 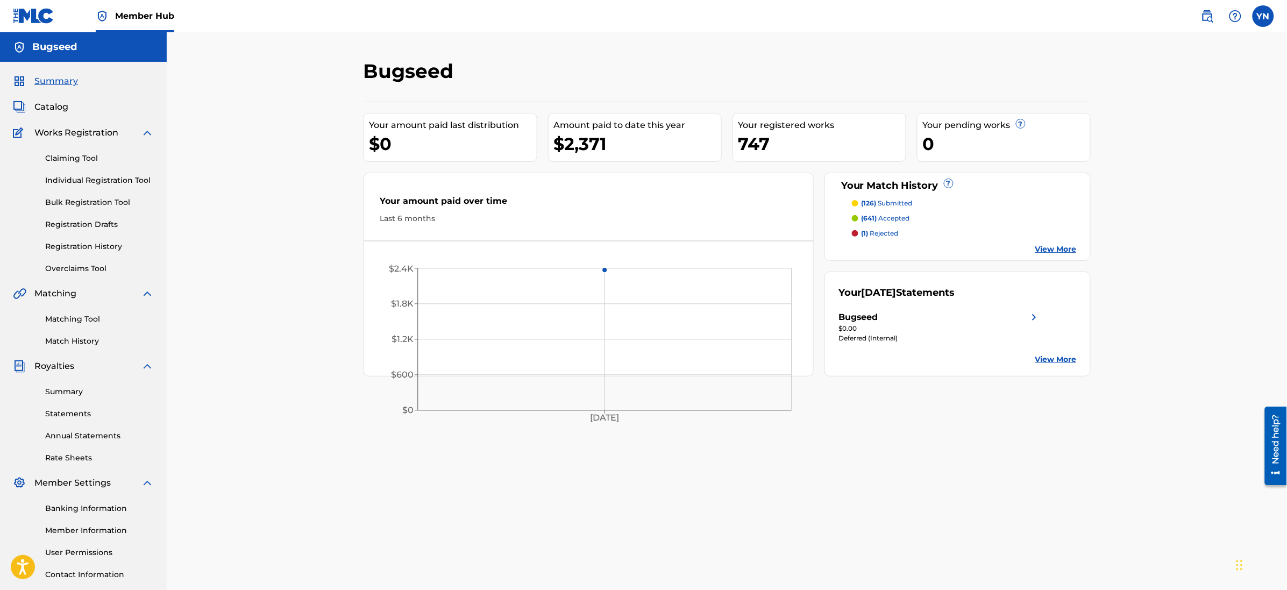 What do you see at coordinates (821, 144) in the screenshot?
I see `div: 747` at bounding box center [821, 144].